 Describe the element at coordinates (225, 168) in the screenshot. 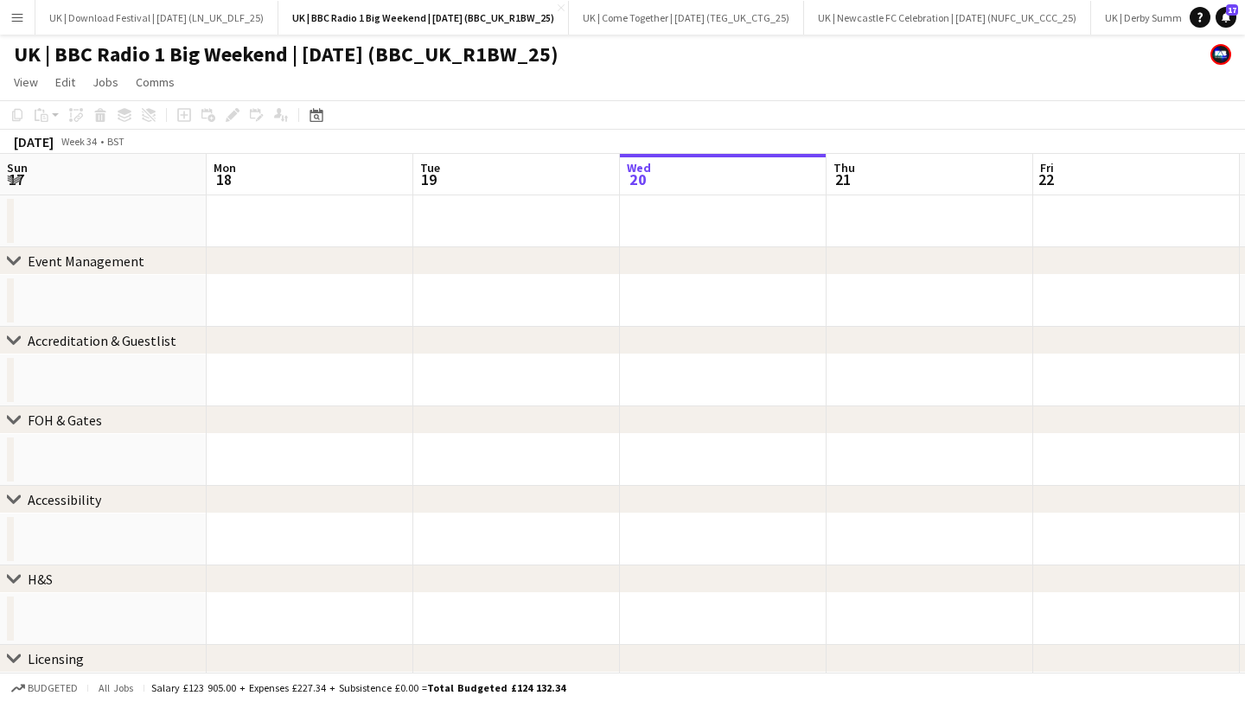

I see `span: Mon` at that location.